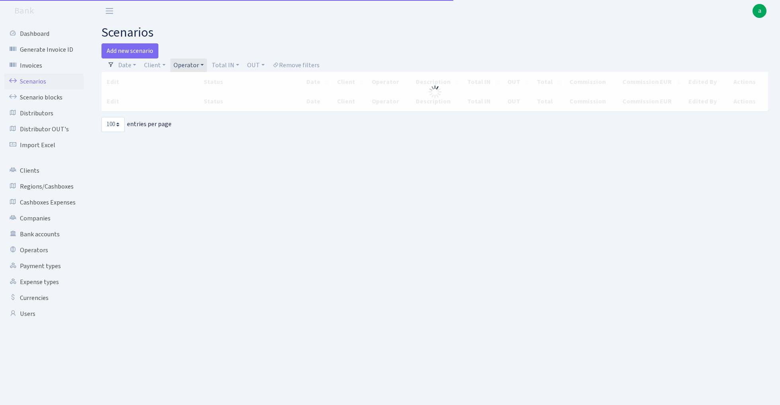 This screenshot has height=405, width=780. I want to click on a: a, so click(759, 11).